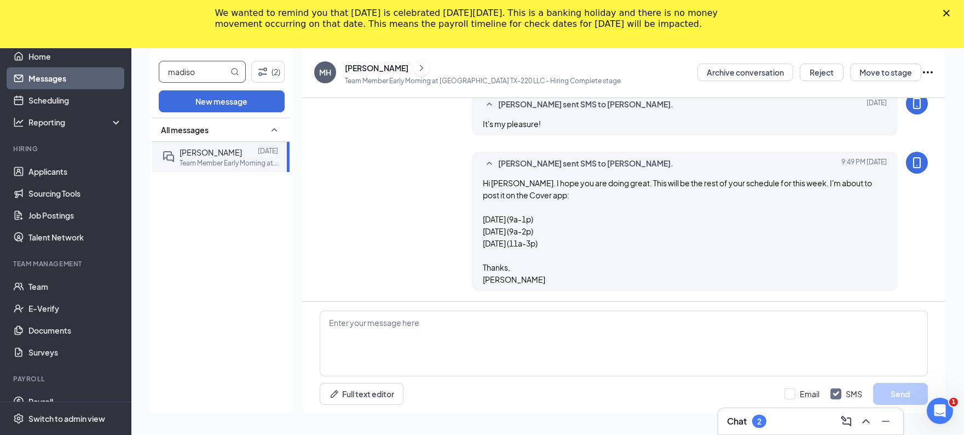 This screenshot has height=435, width=964. I want to click on svg: ChevronUp, so click(866, 421).